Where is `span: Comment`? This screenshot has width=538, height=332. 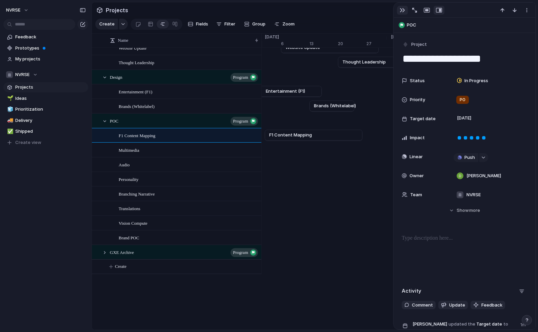 span: Comment is located at coordinates (422, 305).